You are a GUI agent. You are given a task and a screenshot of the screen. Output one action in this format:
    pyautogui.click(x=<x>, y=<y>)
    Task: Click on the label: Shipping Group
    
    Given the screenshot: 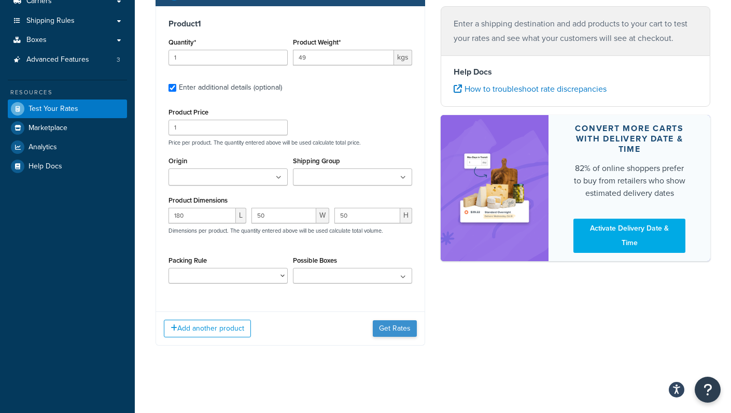 What is the action you would take?
    pyautogui.click(x=316, y=161)
    